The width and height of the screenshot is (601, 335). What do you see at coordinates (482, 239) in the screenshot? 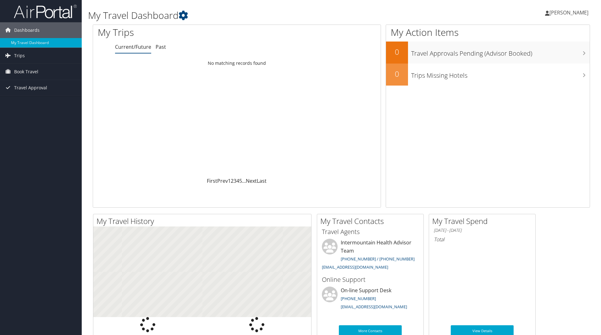
I see `h6: Total` at bounding box center [482, 239].